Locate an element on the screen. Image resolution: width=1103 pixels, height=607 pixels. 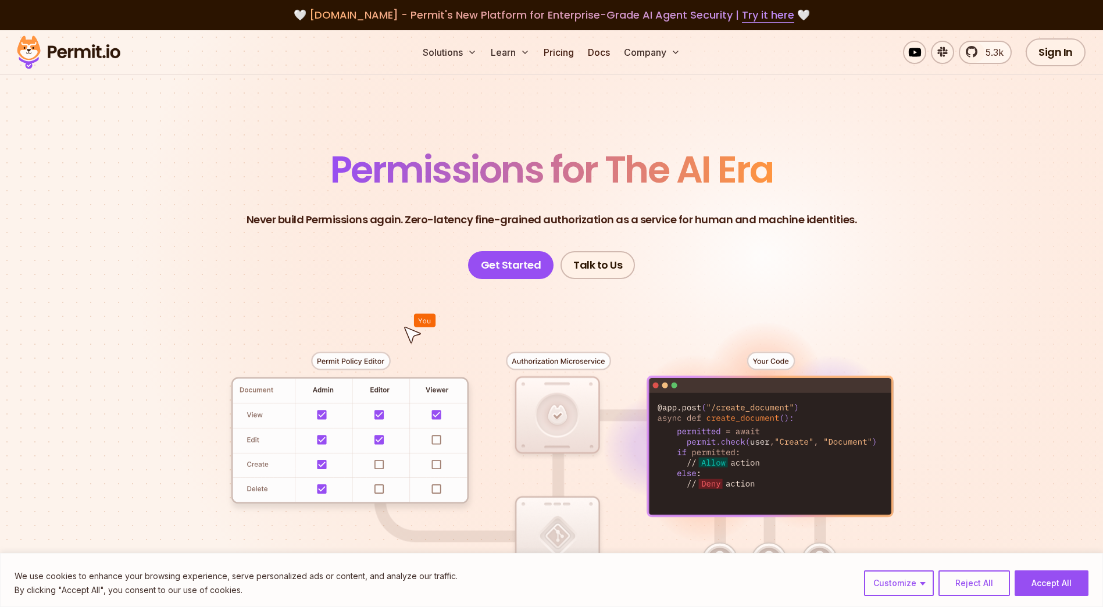
a: Try it here is located at coordinates (768, 15).